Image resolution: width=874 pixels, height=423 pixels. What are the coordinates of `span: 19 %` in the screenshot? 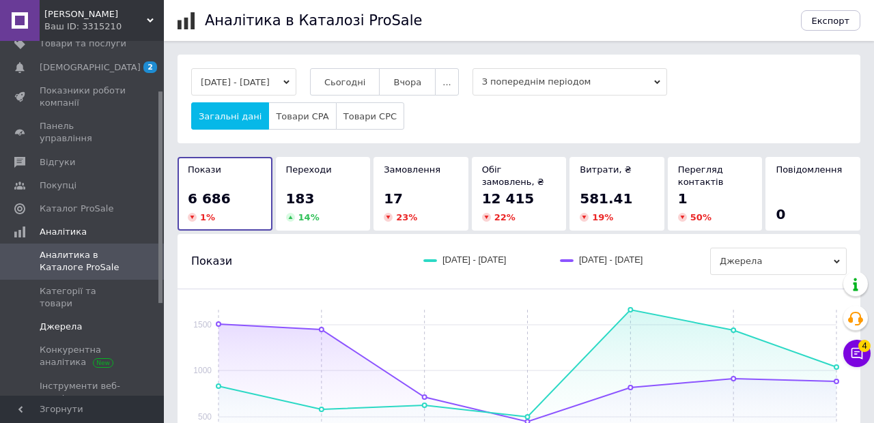 It's located at (602, 217).